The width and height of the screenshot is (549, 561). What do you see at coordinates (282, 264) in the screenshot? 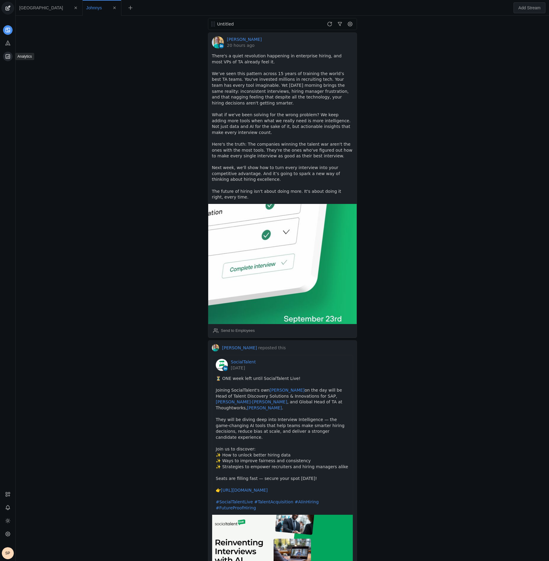
I see `img: undefined` at bounding box center [282, 264].